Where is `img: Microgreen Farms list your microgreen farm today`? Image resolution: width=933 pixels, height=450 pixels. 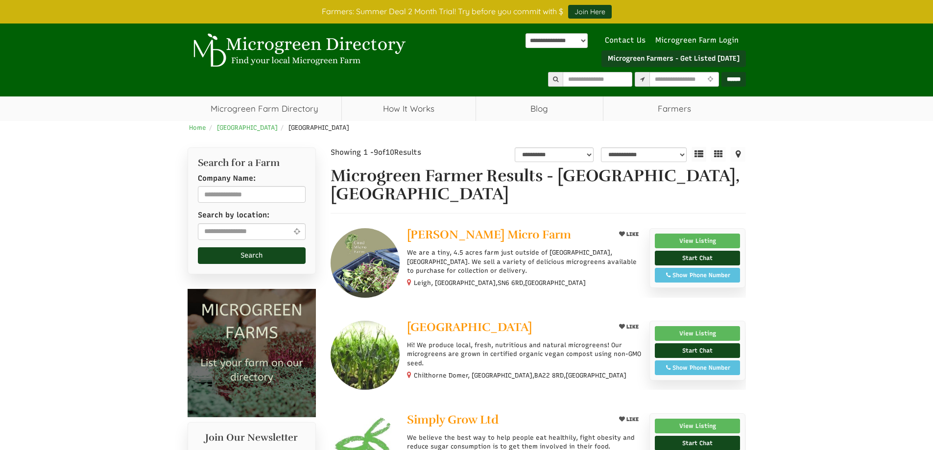 img: Microgreen Farms list your microgreen farm today is located at coordinates (252, 353).